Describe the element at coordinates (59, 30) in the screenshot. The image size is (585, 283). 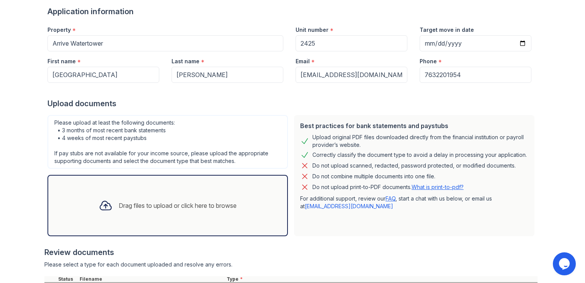
I see `label: Property` at that location.